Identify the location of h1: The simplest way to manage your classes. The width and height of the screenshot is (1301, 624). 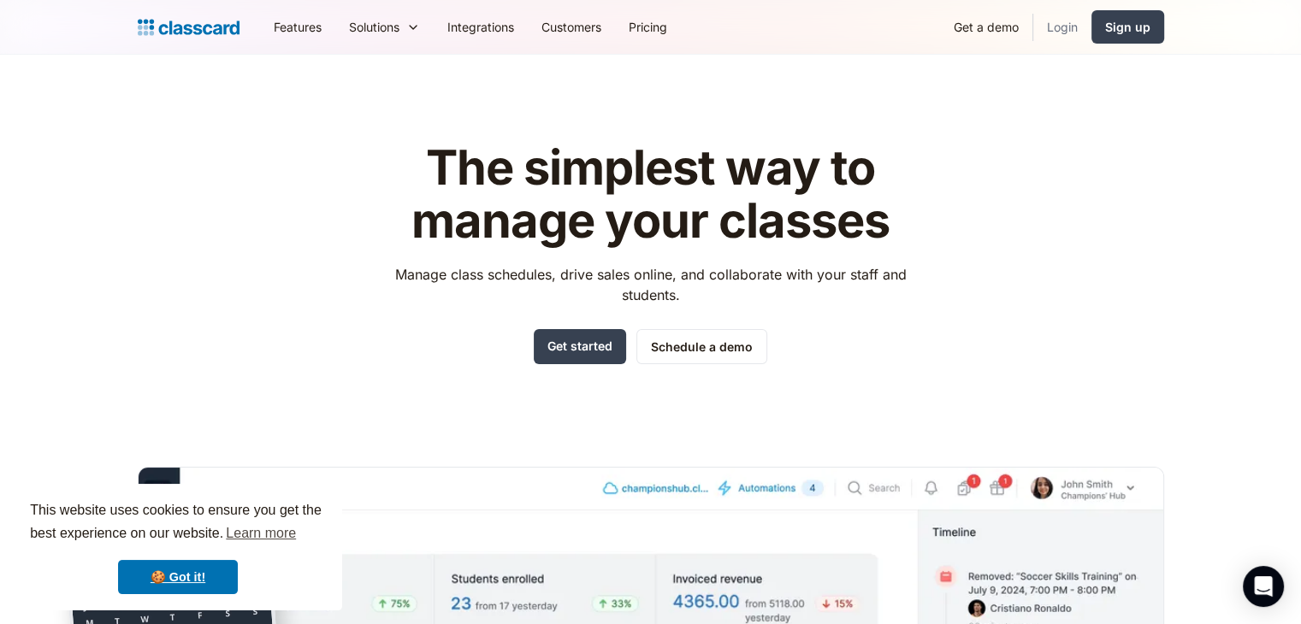
(650, 194).